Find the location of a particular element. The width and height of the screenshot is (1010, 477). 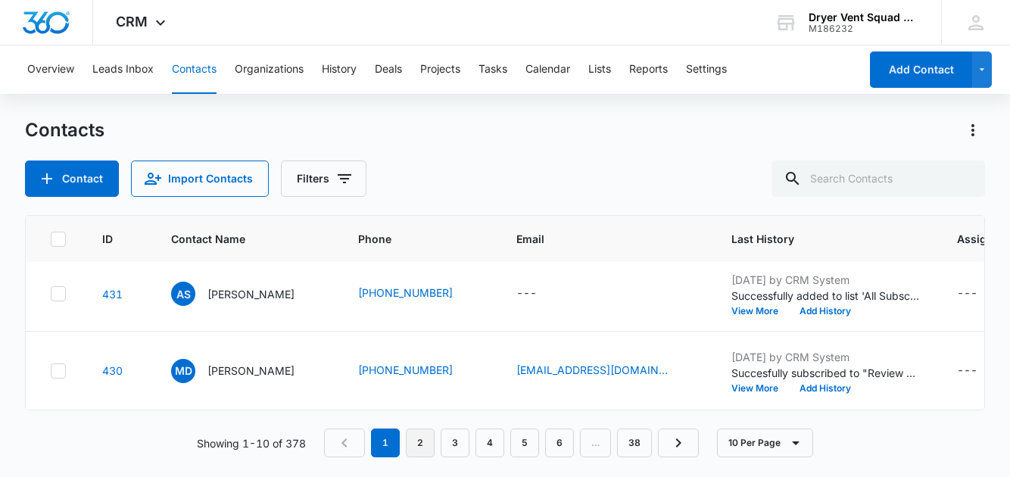

nav: Pagination is located at coordinates (511, 443).